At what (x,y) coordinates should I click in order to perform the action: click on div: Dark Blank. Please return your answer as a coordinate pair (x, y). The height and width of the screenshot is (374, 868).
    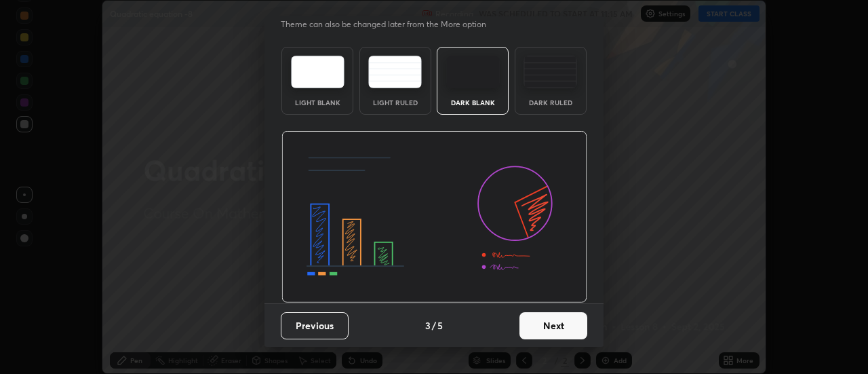
    Looking at the image, I should click on (473, 102).